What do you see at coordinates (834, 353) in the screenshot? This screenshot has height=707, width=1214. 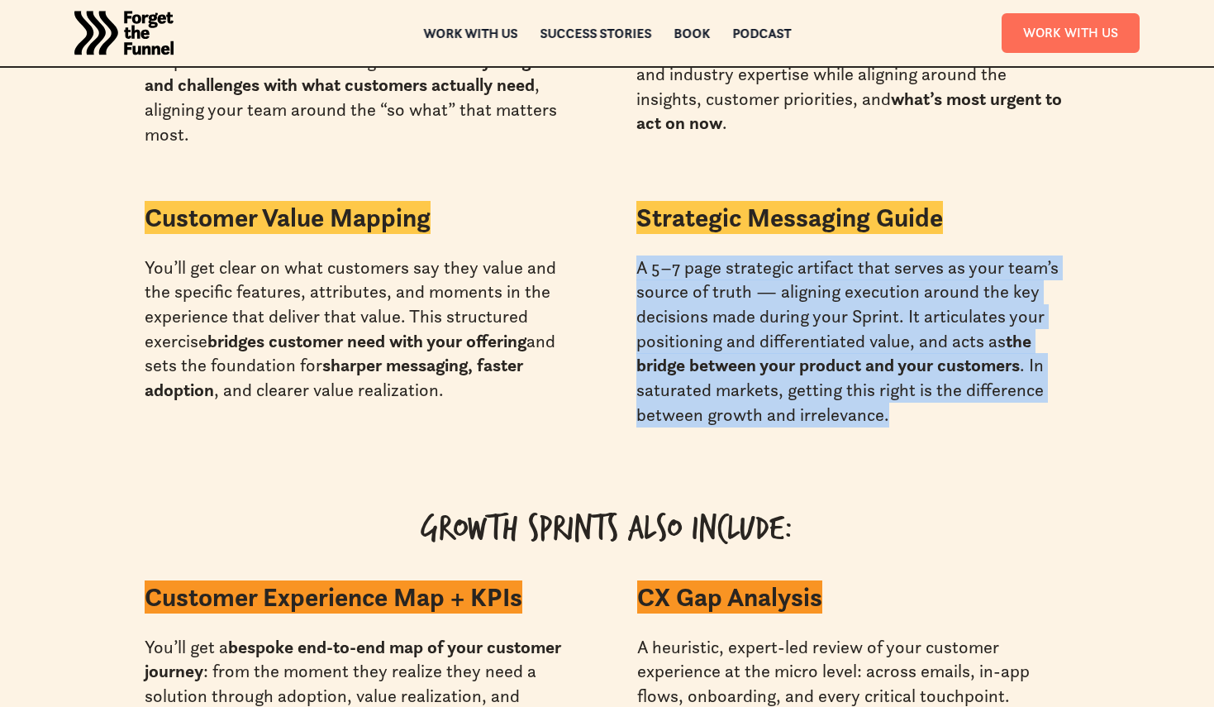 I see `strong: the bridge between your product and your customers` at bounding box center [834, 353].